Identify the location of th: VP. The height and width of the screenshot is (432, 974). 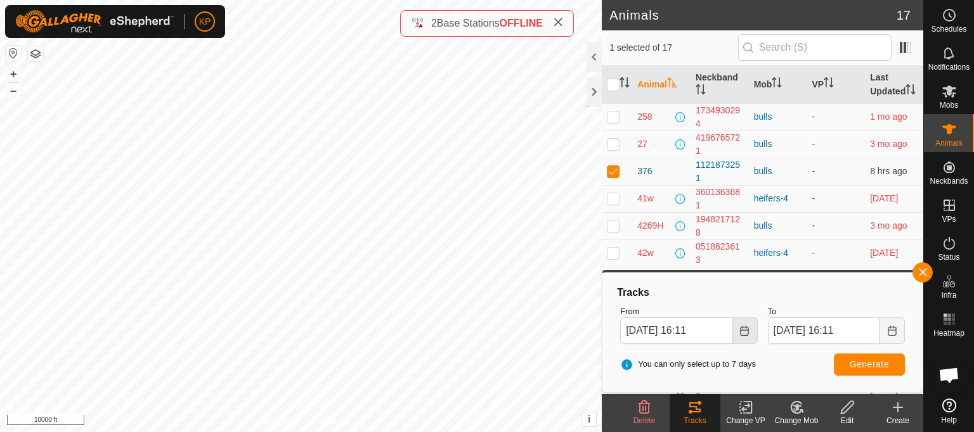
(836, 85).